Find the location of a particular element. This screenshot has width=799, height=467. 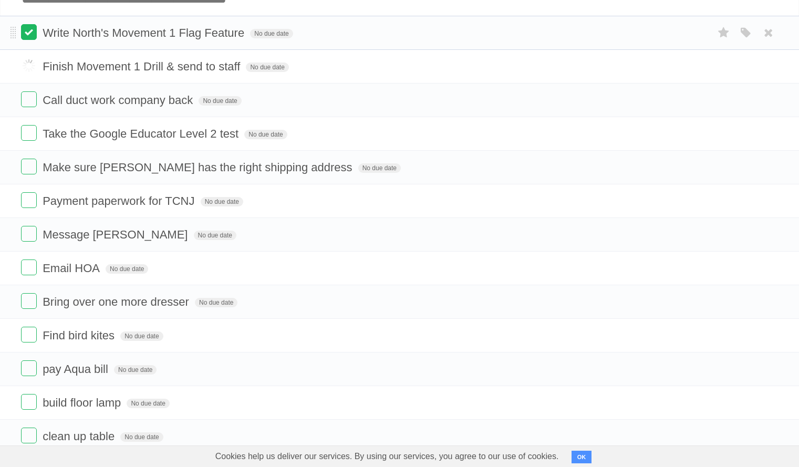

span: pay Aqua bill is located at coordinates (77, 369).